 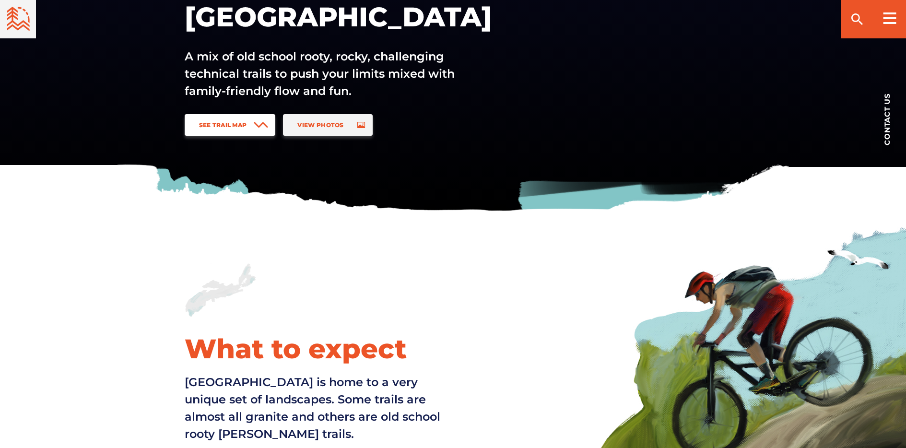 What do you see at coordinates (887, 119) in the screenshot?
I see `span: Contact us` at bounding box center [887, 119].